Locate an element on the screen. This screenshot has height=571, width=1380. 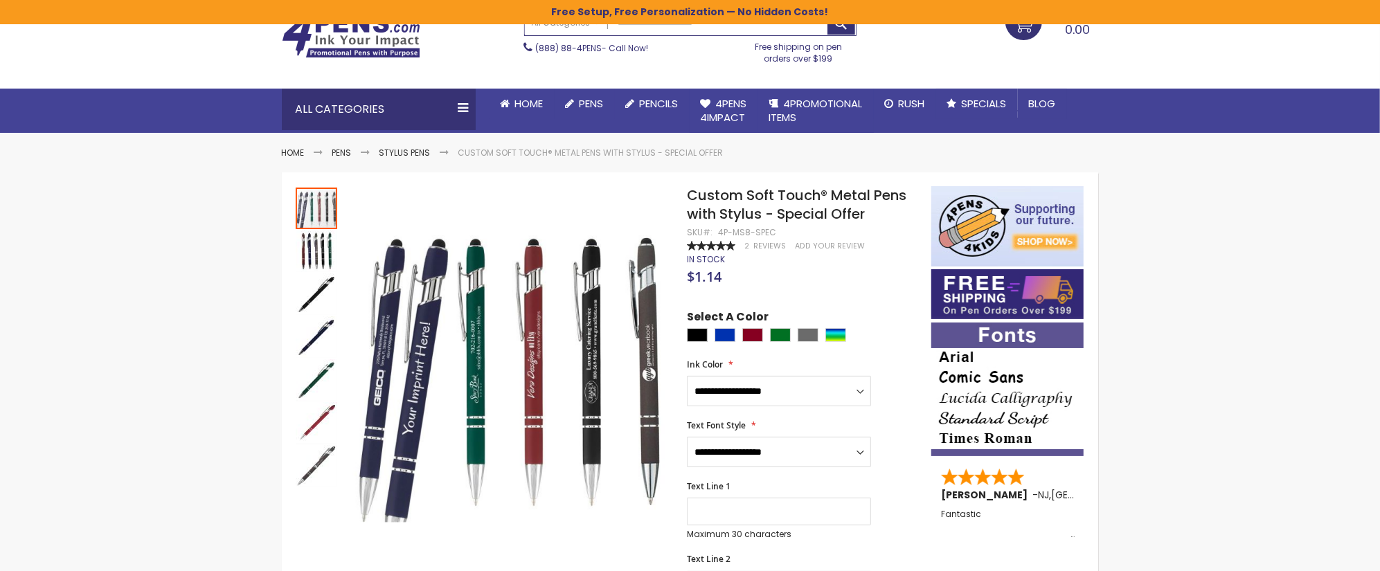
div: 4P-MS8-SPEC is located at coordinates (747, 233).